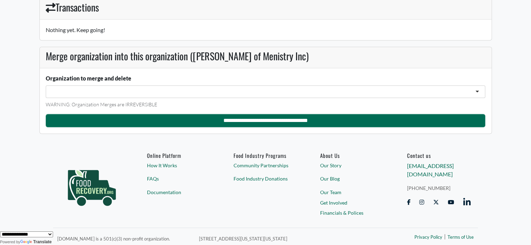 The height and width of the screenshot is (245, 531). I want to click on a: Community Partnerships, so click(265, 165).